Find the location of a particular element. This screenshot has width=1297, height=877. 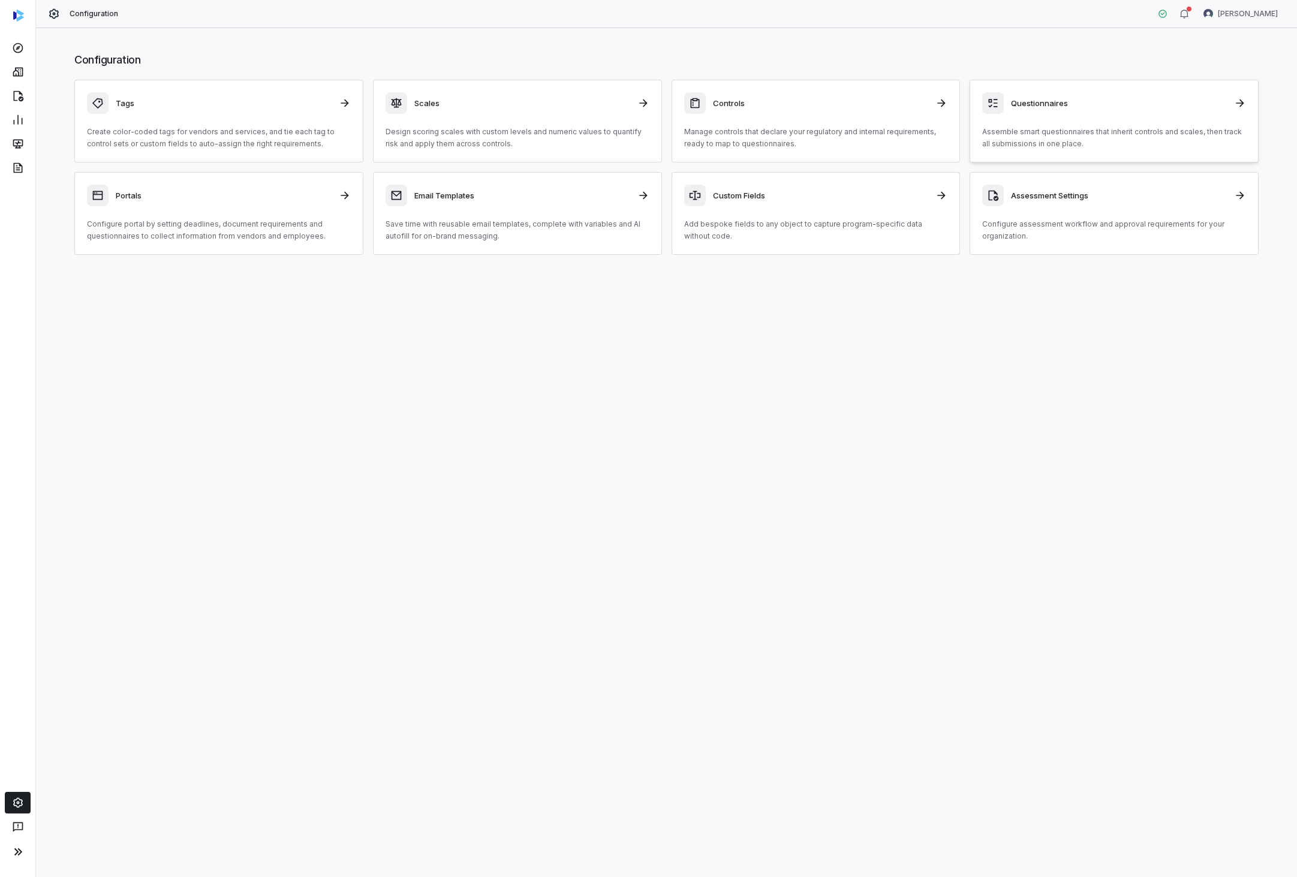

h3: Portals is located at coordinates (224, 195).